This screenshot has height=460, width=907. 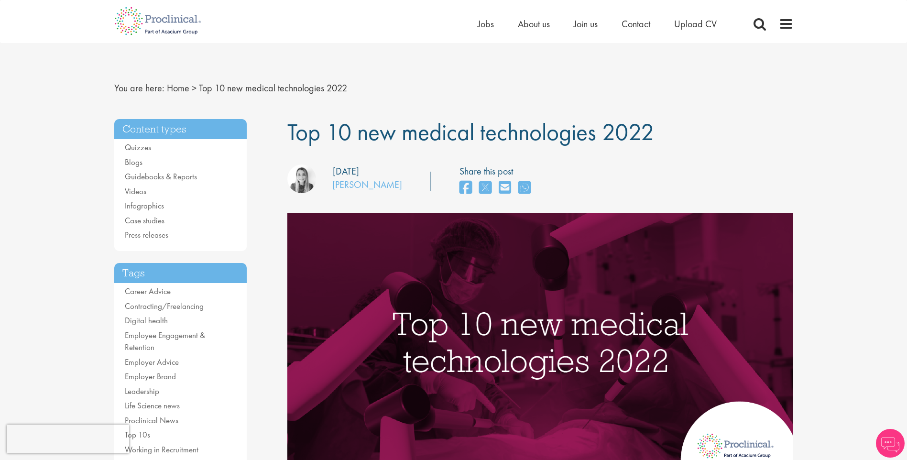 What do you see at coordinates (152, 362) in the screenshot?
I see `a: Employer Advice` at bounding box center [152, 362].